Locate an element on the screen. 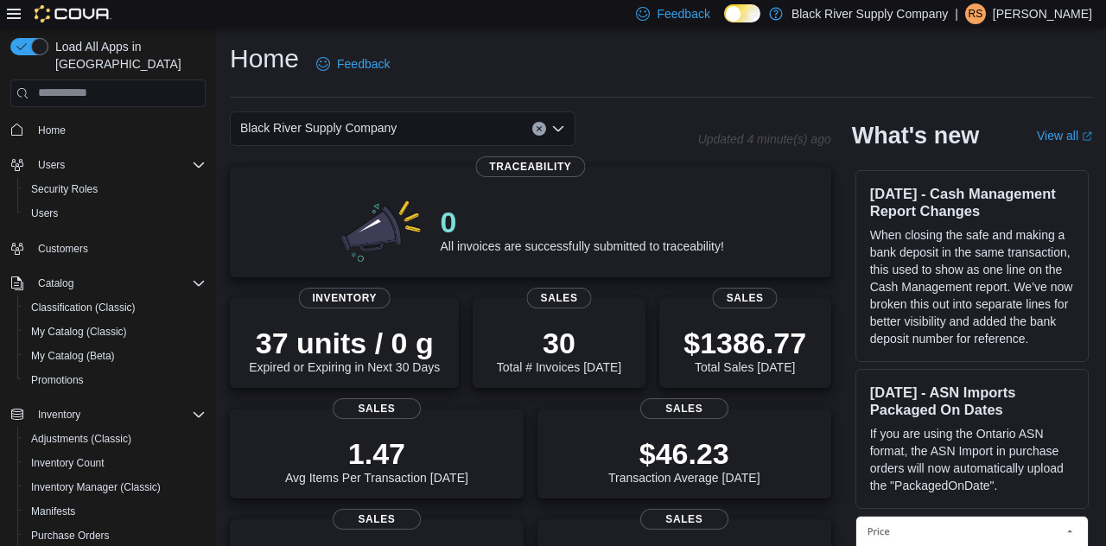 This screenshot has height=546, width=1106. div: All invoices are successfully submitted to traceability! is located at coordinates (583, 229).